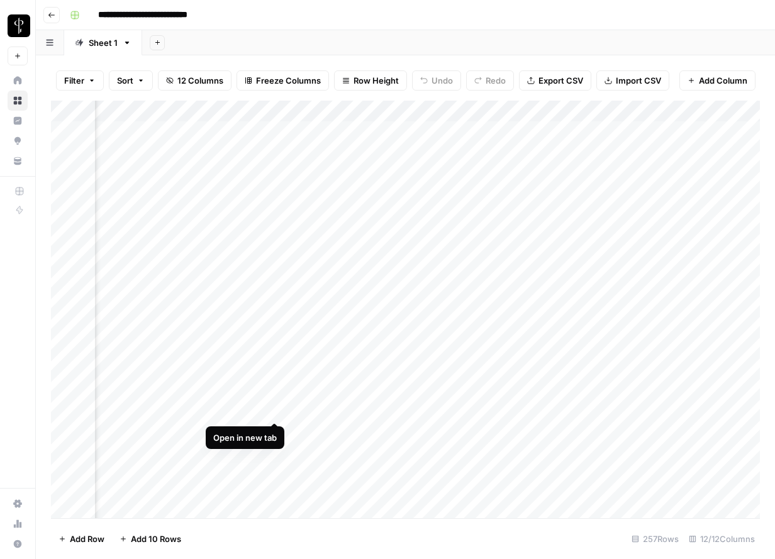  Describe the element at coordinates (722, 80) in the screenshot. I see `span: Add Column` at that location.